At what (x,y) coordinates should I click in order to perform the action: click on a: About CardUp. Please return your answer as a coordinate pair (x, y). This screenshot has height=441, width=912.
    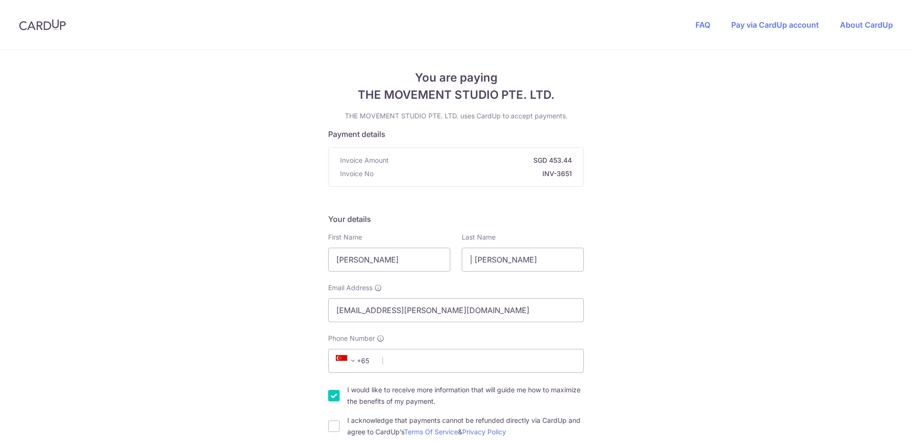
    Looking at the image, I should click on (866, 25).